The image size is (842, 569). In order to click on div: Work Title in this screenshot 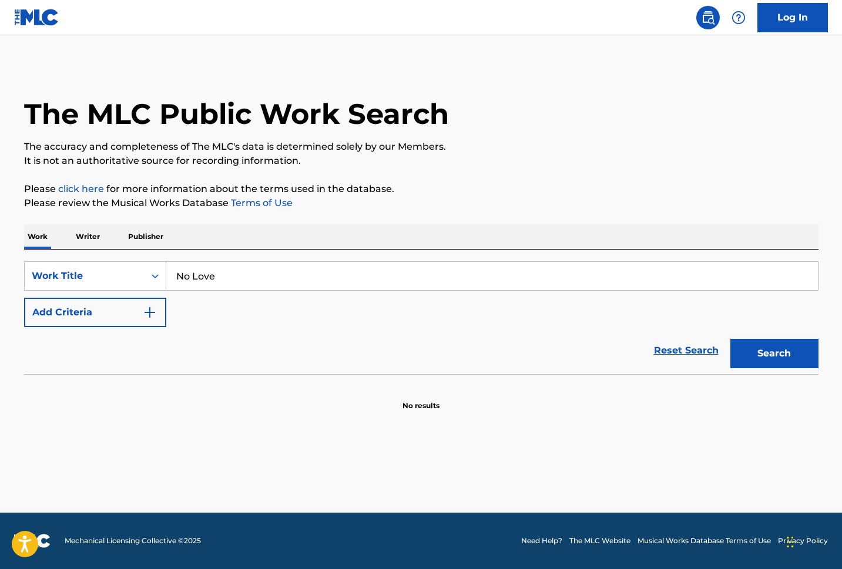, I will do `click(85, 276)`.